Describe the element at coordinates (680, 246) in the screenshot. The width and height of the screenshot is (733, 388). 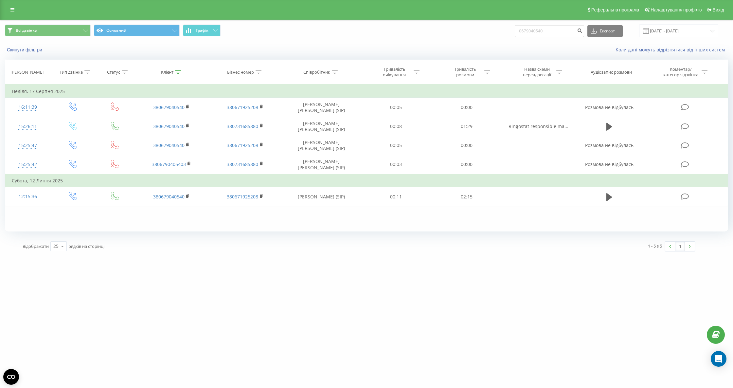
I see `a: 1` at that location.